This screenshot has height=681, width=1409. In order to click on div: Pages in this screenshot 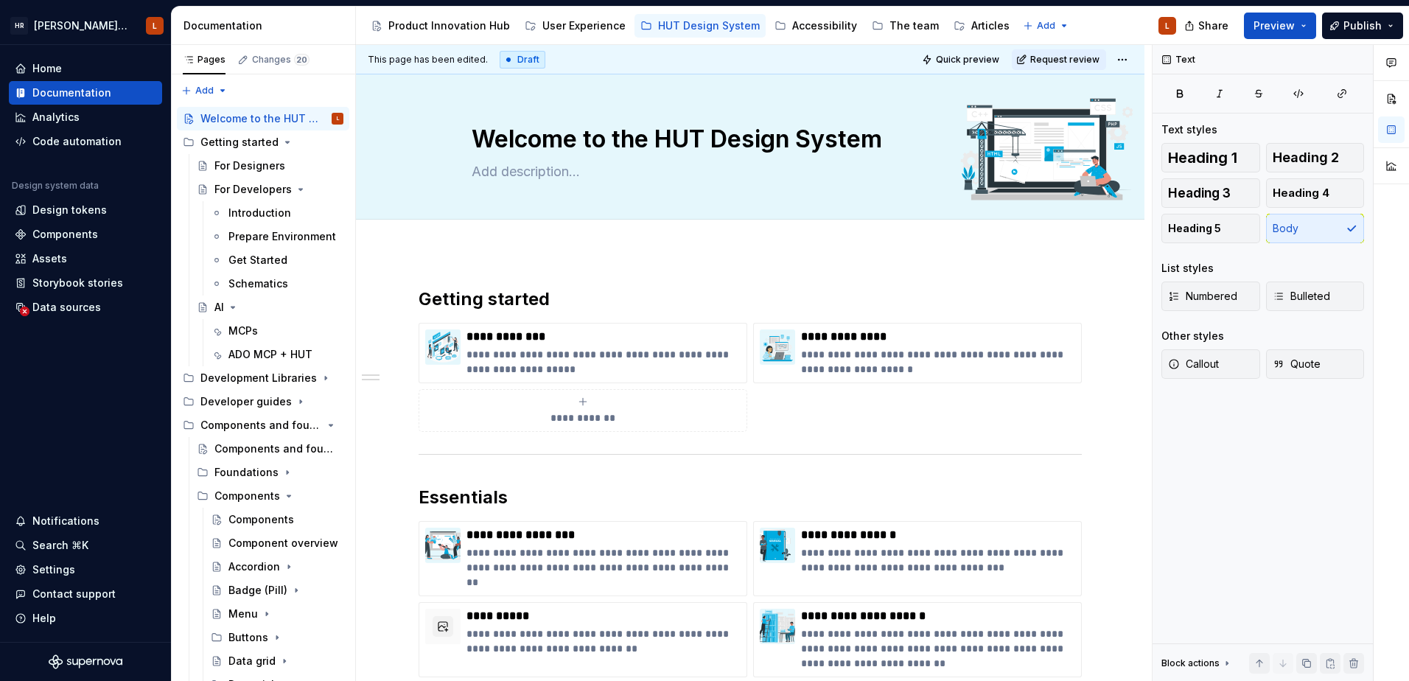, I will do `click(204, 60)`.